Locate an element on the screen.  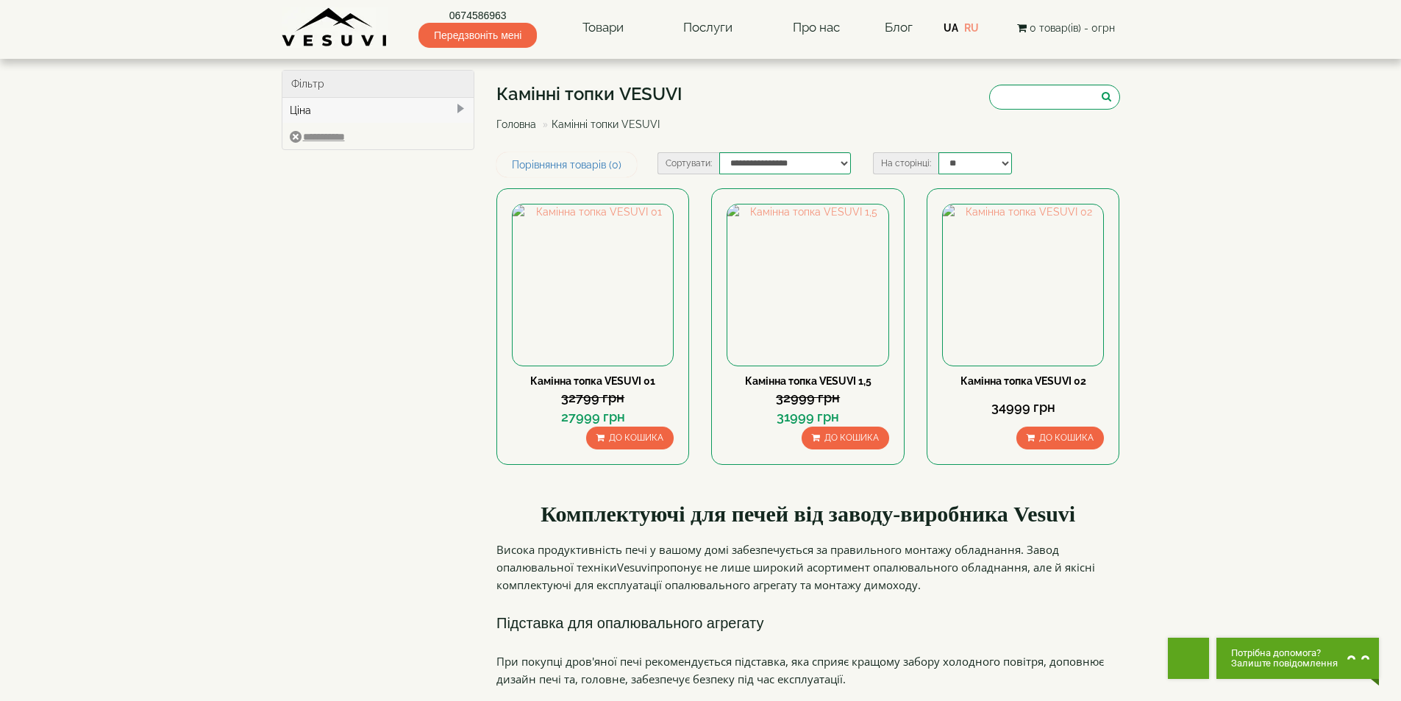
img: Завод VESUVI is located at coordinates (335, 27).